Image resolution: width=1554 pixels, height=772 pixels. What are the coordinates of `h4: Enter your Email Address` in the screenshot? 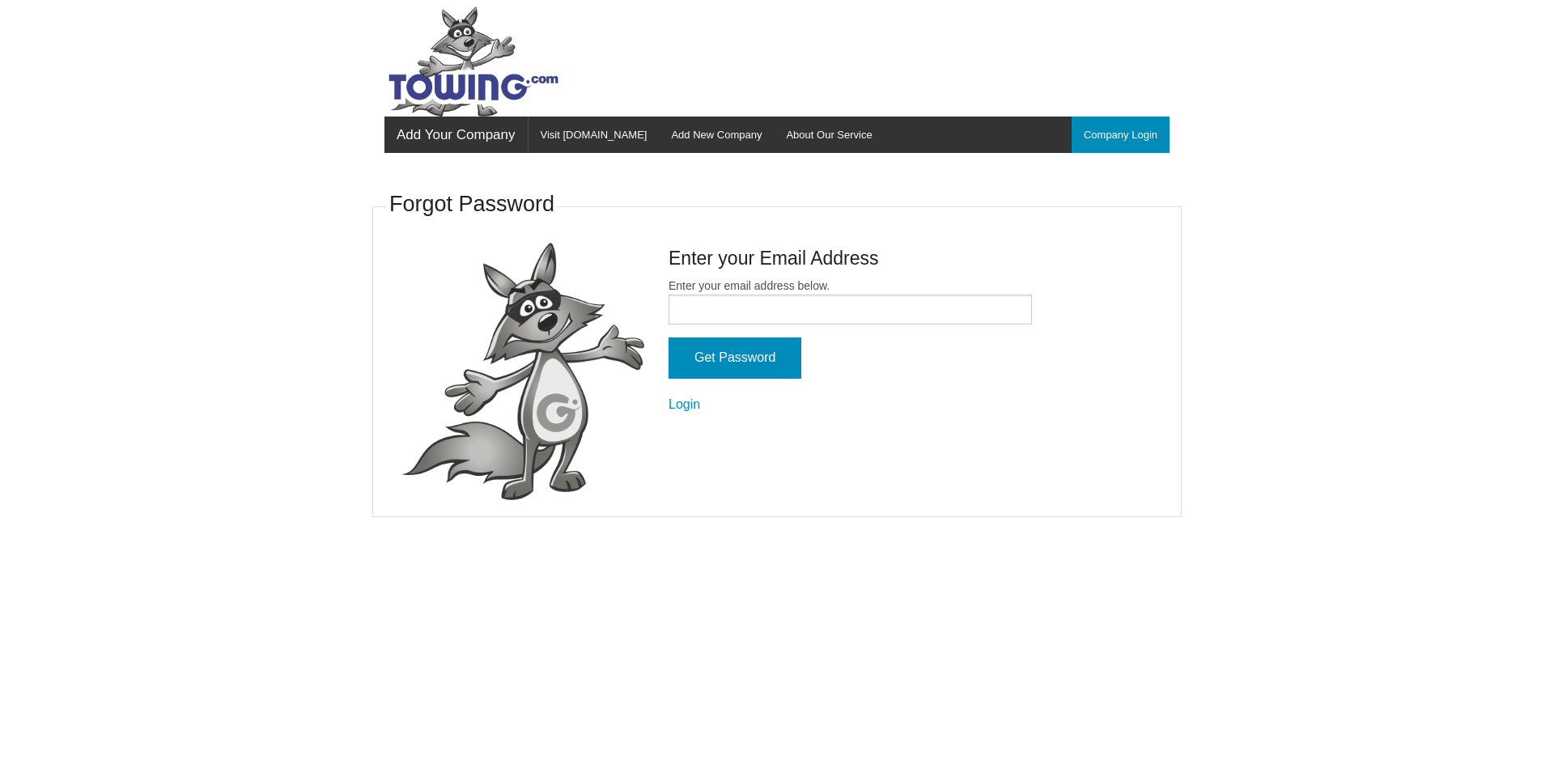 It's located at (850, 258).